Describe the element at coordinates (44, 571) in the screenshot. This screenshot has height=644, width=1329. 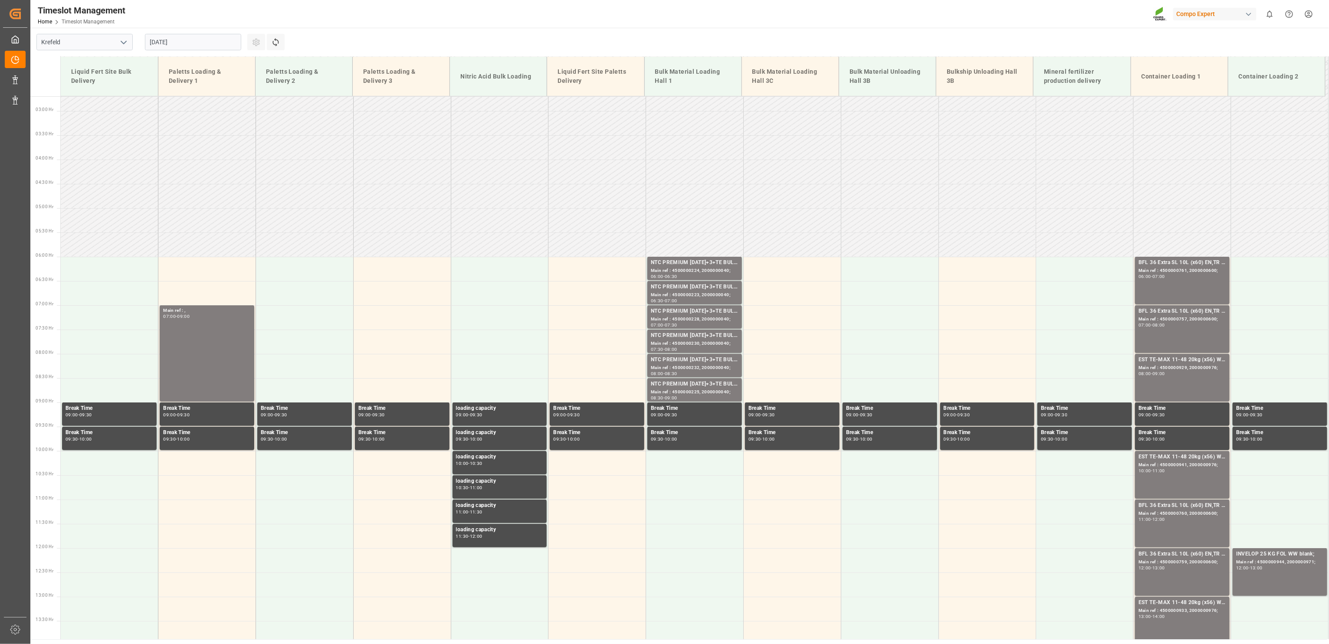
I see `span: 12:30 Hr` at that location.